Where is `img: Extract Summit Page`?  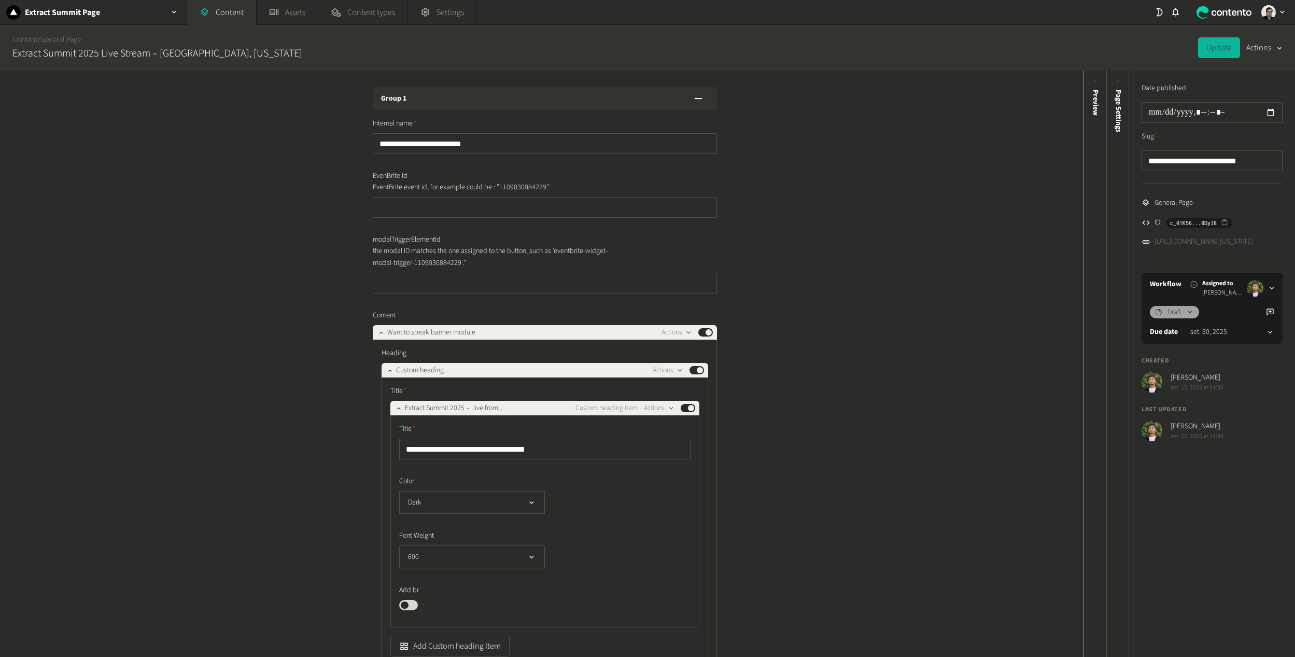 img: Extract Summit Page is located at coordinates (13, 12).